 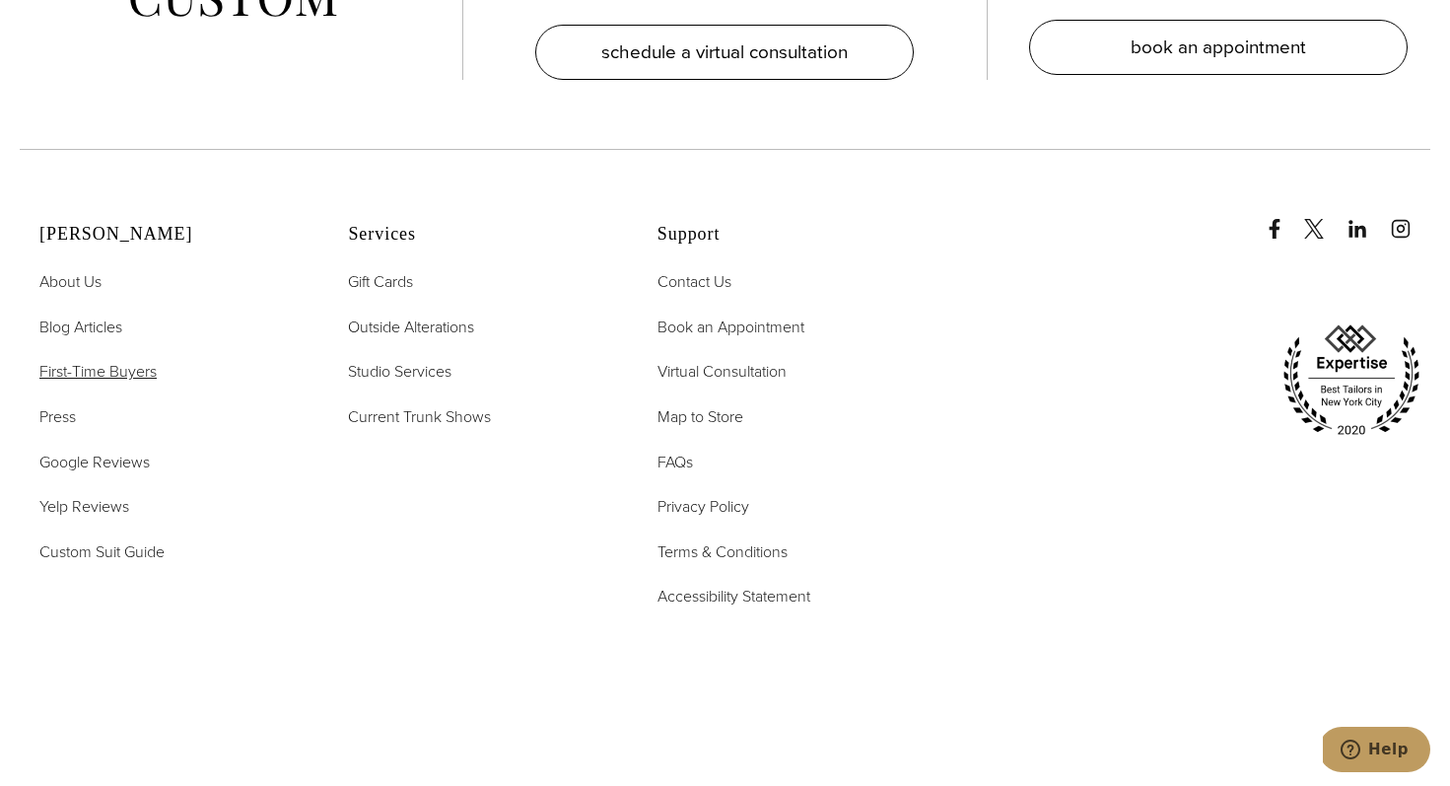 I want to click on span: Contact Us, so click(x=694, y=281).